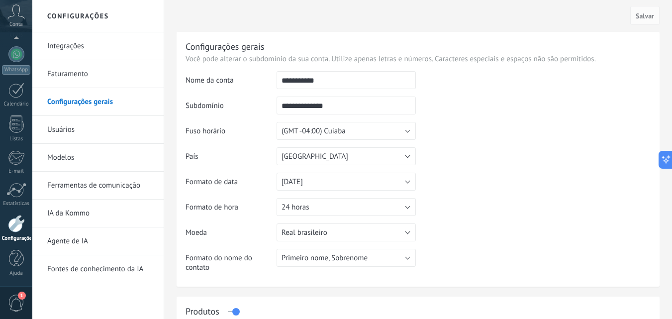 This screenshot has width=672, height=319. Describe the element at coordinates (231, 210) in the screenshot. I see `td: Formato de hora` at that location.